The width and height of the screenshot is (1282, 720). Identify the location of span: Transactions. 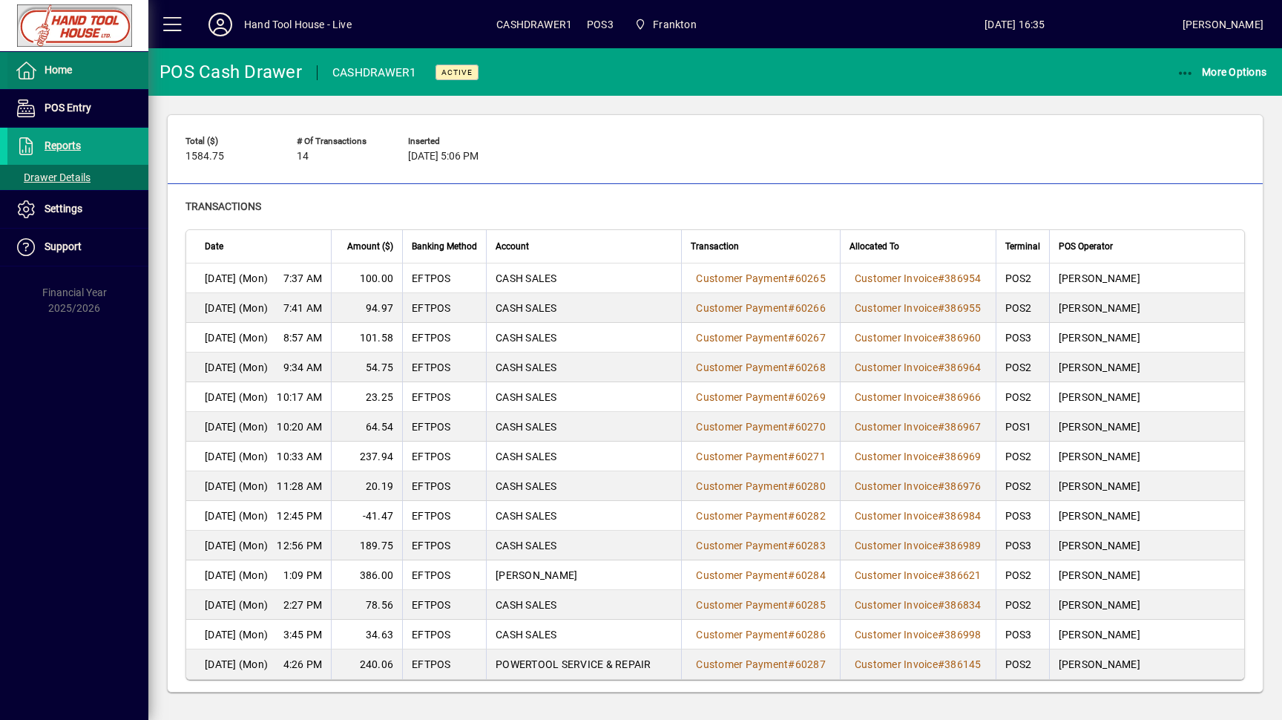
(223, 206).